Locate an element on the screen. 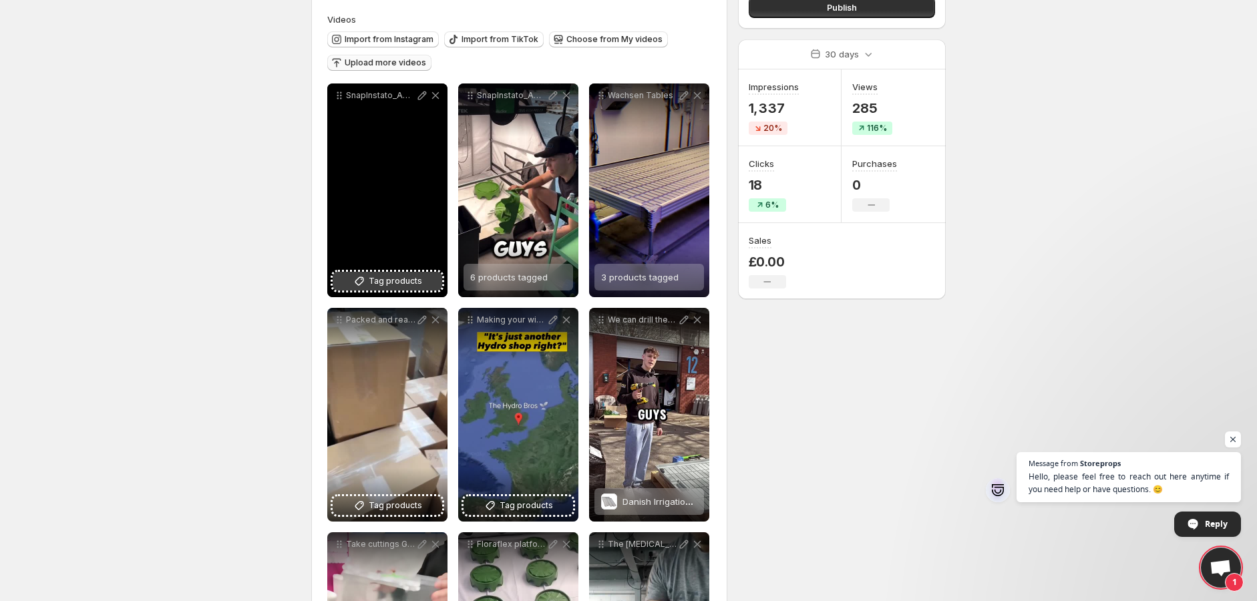  p: We can drill these holes in for you before we deliver danishtray thehydrobros is located at coordinates (642, 320).